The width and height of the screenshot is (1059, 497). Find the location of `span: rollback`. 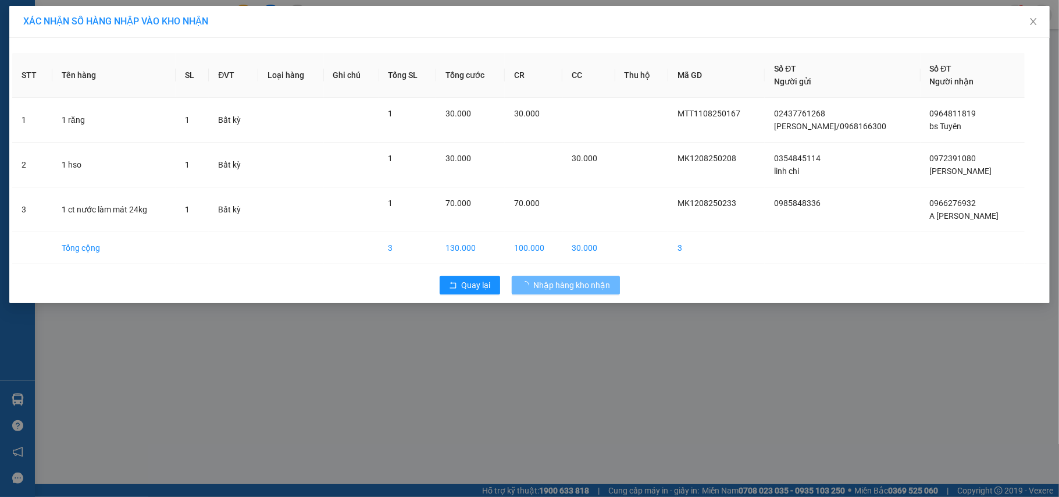

span: rollback is located at coordinates (453, 286).